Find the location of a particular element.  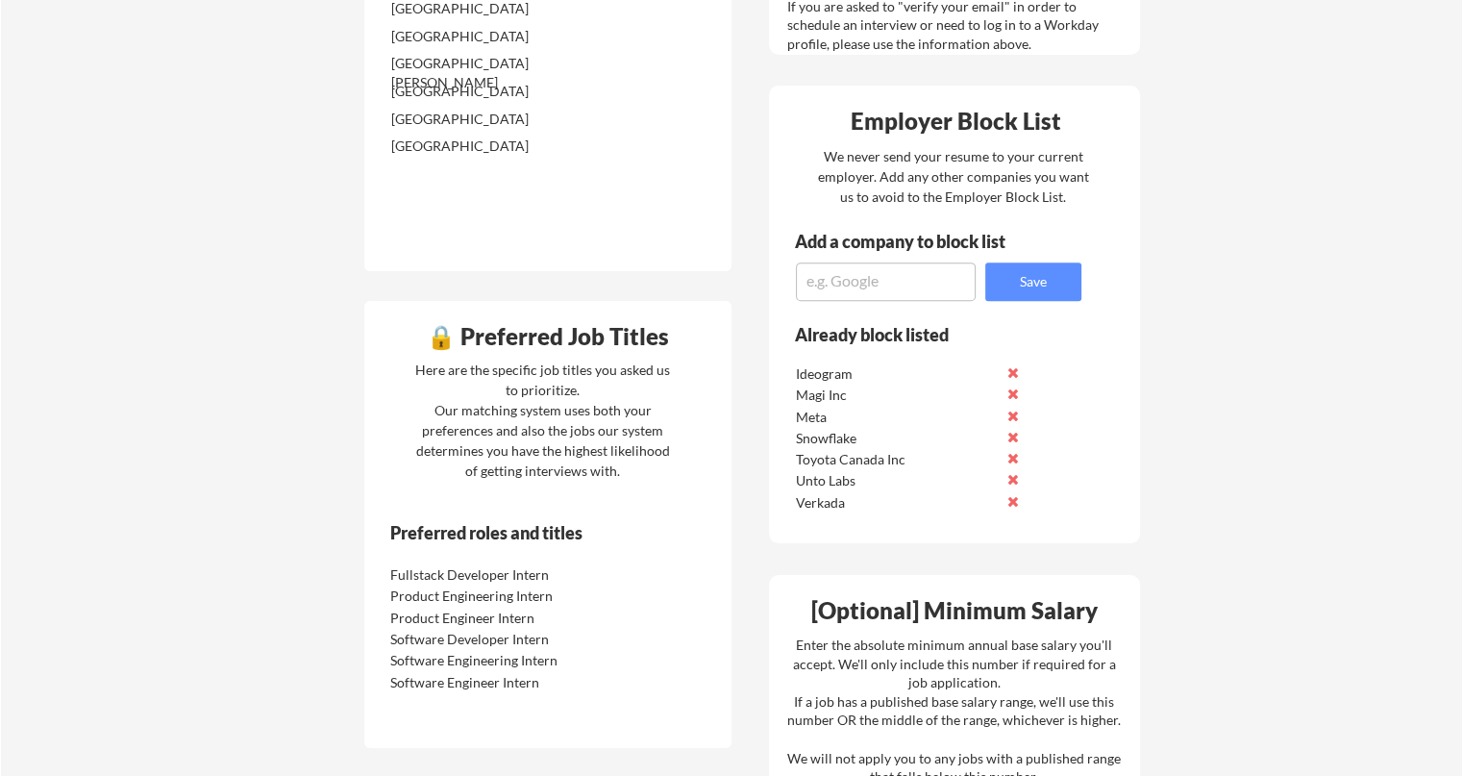

div: Magi Inc is located at coordinates (897, 395).